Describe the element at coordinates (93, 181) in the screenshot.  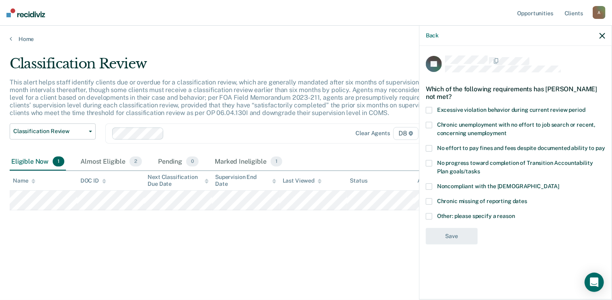
I see `div: DOC ID` at that location.